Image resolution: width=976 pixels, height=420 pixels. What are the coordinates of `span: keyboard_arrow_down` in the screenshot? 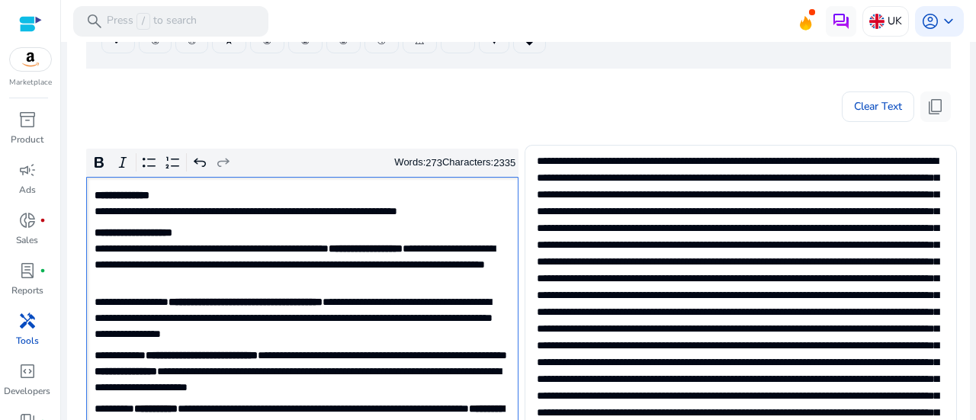 It's located at (948, 21).